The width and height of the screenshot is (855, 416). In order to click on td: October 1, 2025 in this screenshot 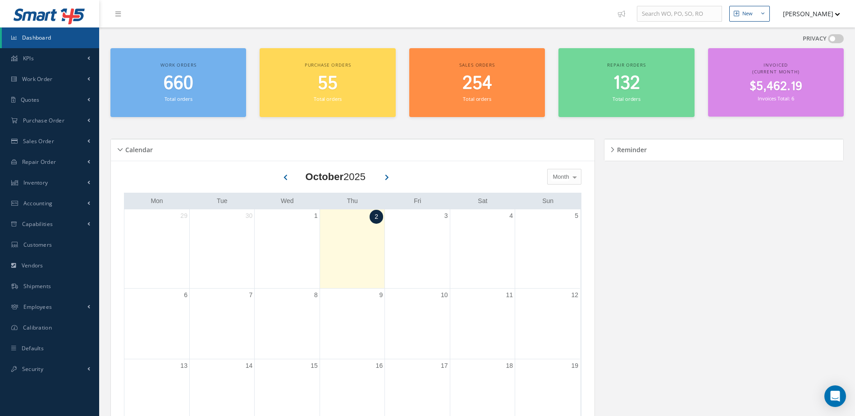, I will do `click(287, 249)`.